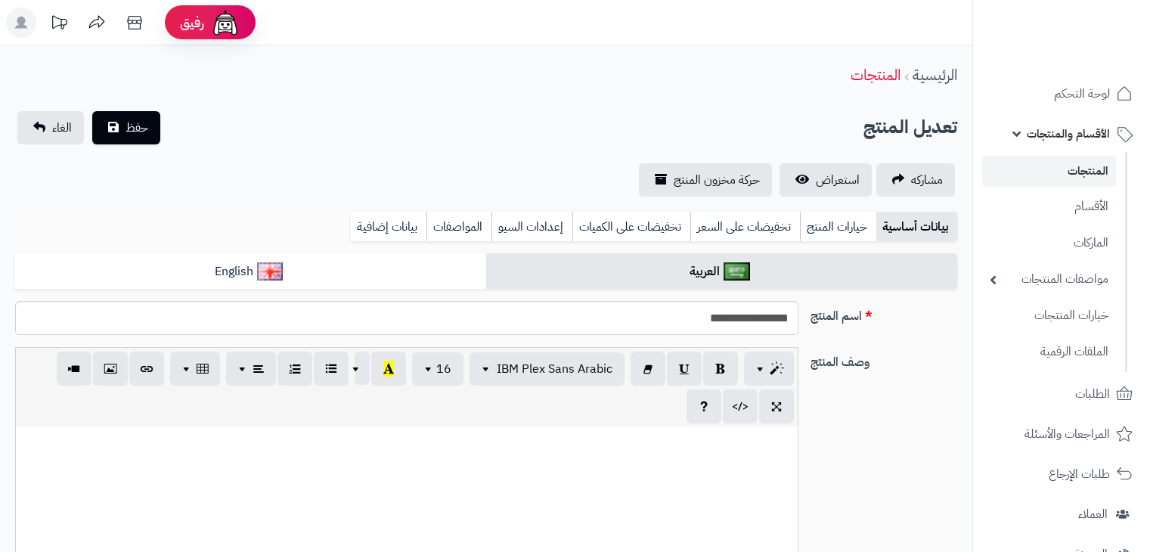 The image size is (1150, 552). What do you see at coordinates (59, 24) in the screenshot?
I see `a: تحديثات المنصة` at bounding box center [59, 24].